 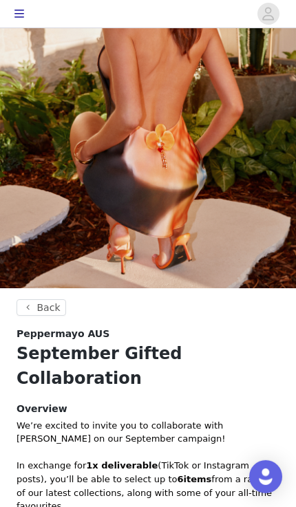 I want to click on strong: 1x deliverable, so click(x=122, y=465).